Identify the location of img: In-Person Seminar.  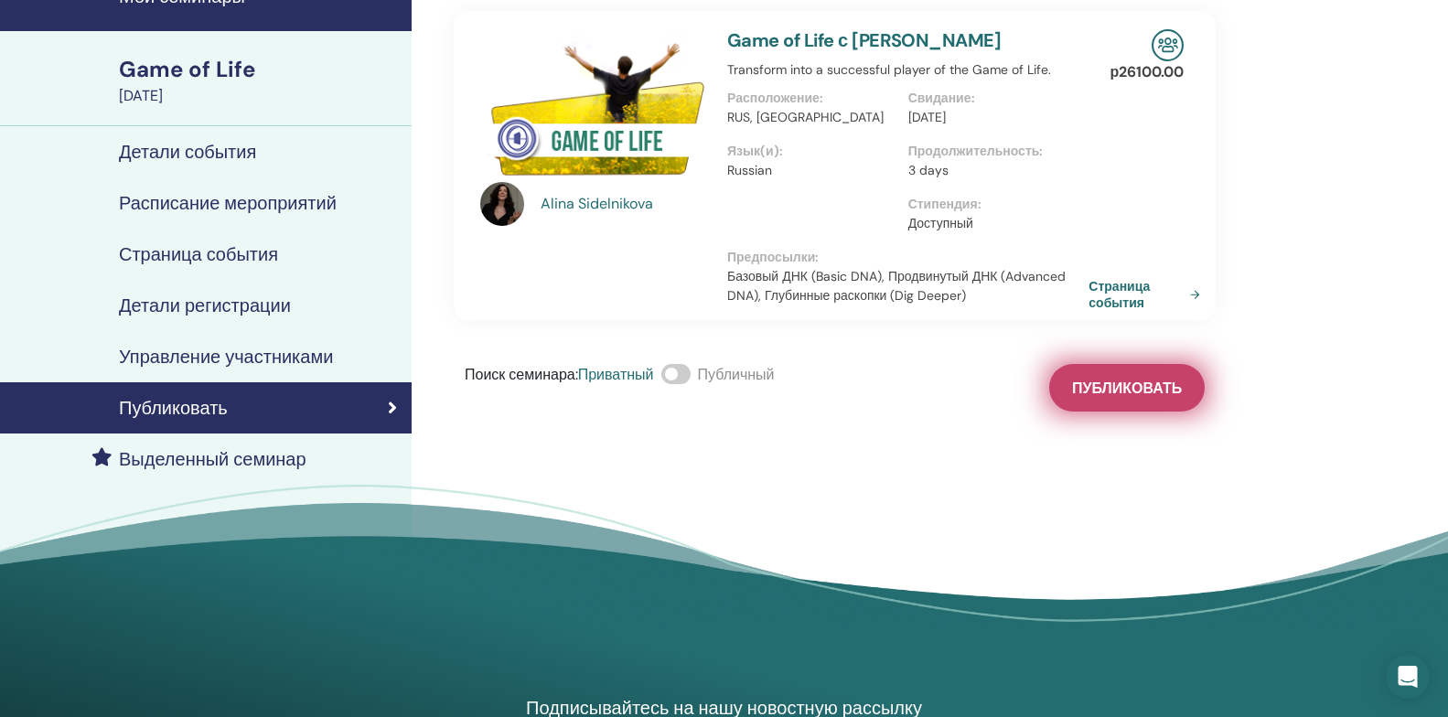
(1167, 45).